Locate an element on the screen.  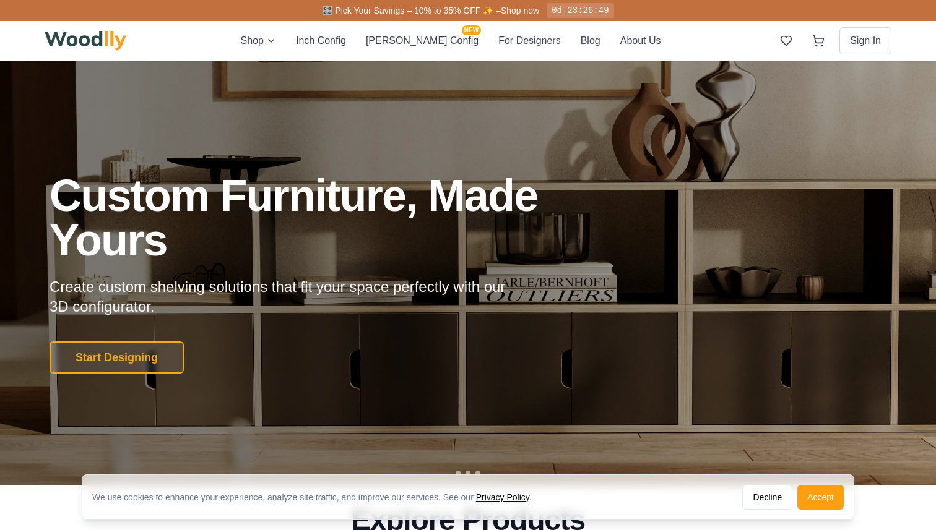
button: Sign In is located at coordinates (865, 41).